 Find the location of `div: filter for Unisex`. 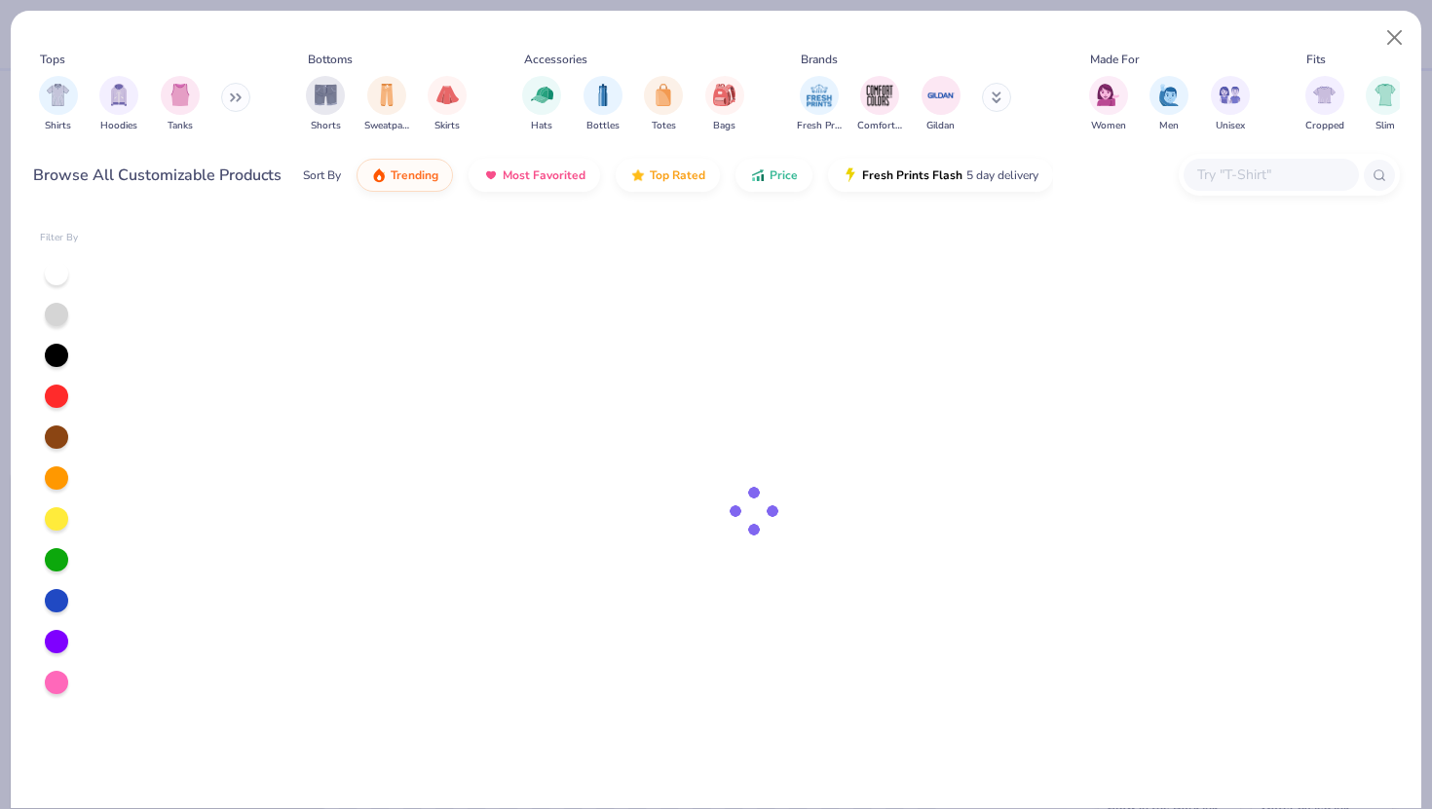

div: filter for Unisex is located at coordinates (1230, 104).